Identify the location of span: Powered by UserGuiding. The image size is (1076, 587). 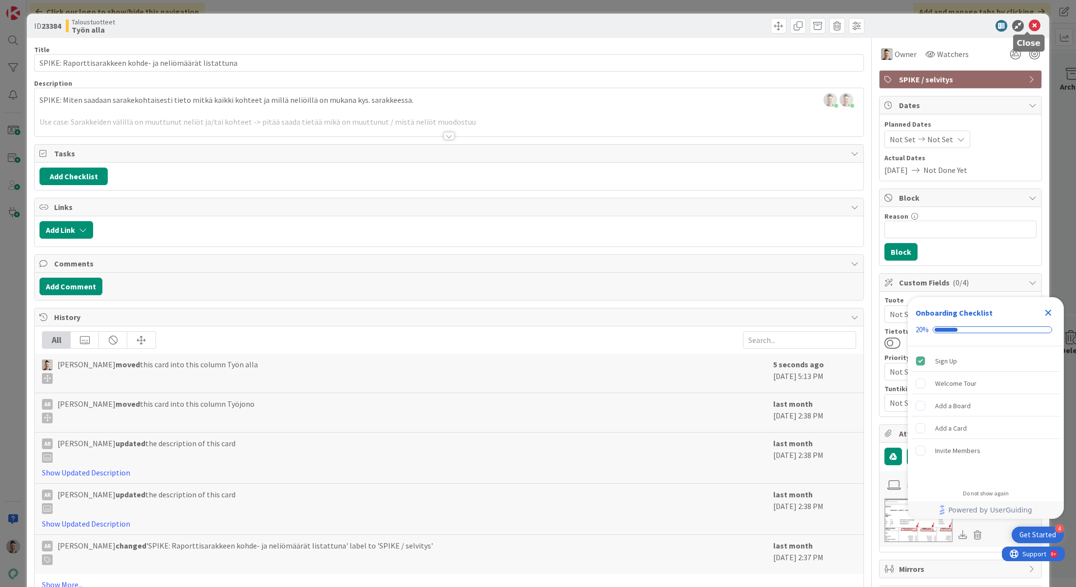
(990, 510).